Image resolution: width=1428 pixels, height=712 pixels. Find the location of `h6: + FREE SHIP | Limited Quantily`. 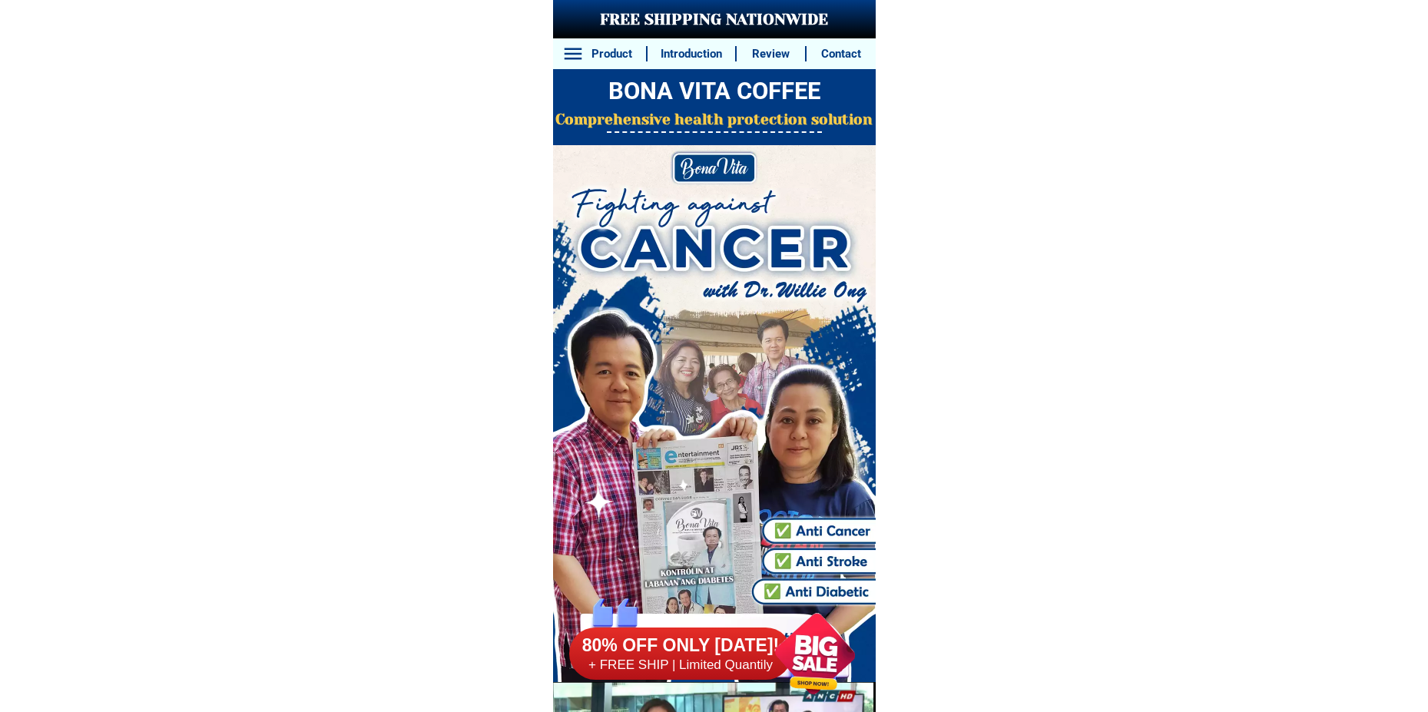

h6: + FREE SHIP | Limited Quantily is located at coordinates (677, 666).